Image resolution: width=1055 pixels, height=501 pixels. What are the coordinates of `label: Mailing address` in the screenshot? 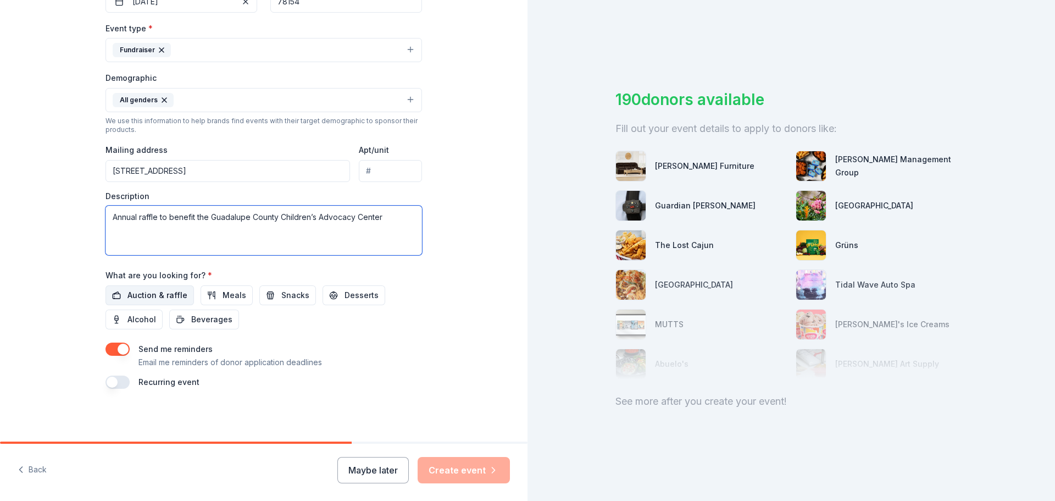 It's located at (136, 150).